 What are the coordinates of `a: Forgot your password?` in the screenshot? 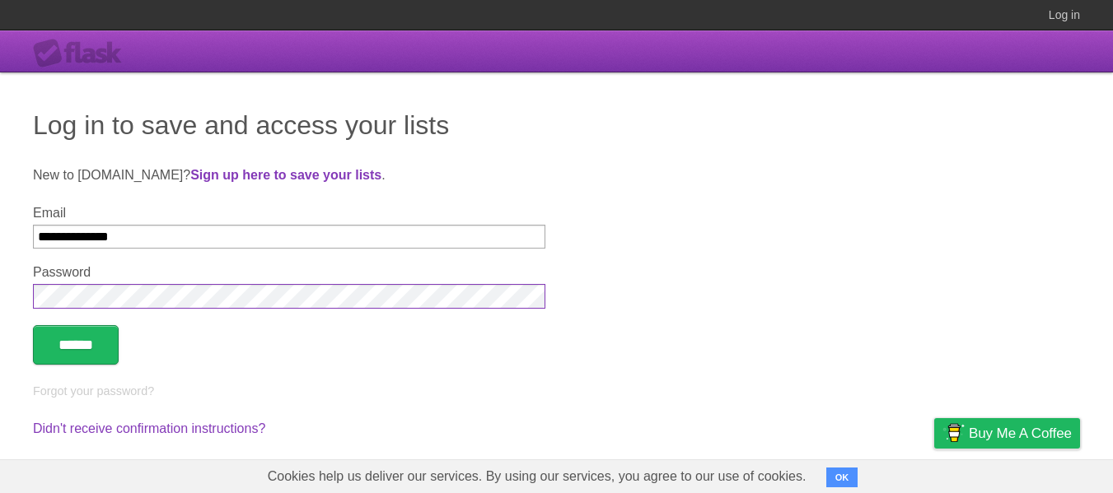 It's located at (93, 391).